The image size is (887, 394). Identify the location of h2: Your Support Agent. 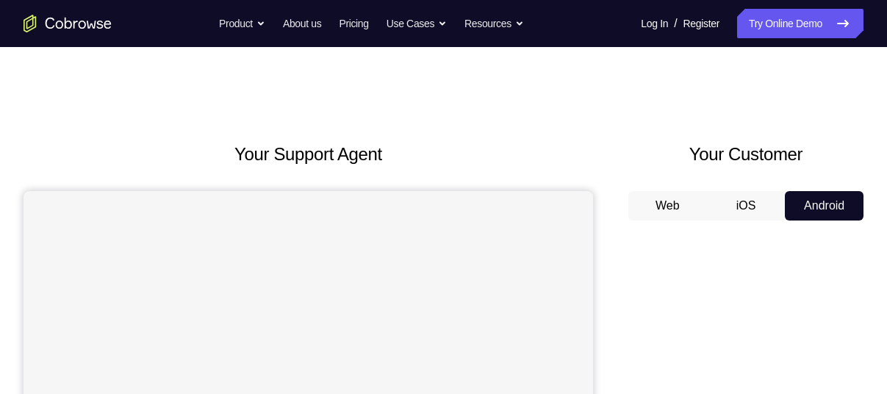
(308, 154).